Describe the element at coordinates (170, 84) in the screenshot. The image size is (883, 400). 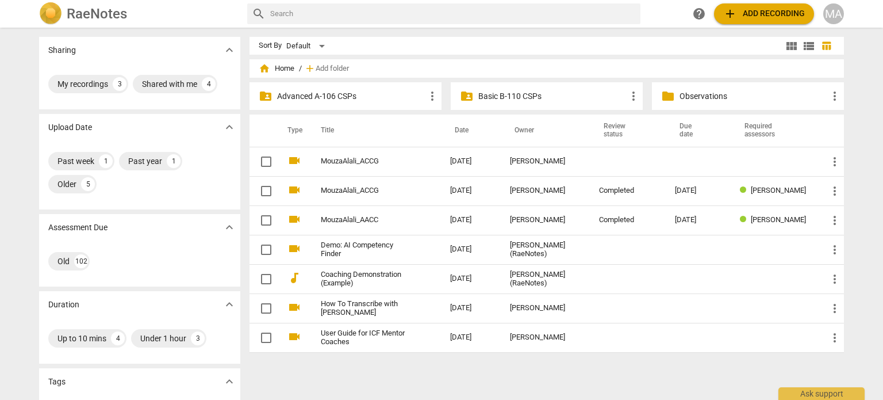
I see `div: Shared with me` at that location.